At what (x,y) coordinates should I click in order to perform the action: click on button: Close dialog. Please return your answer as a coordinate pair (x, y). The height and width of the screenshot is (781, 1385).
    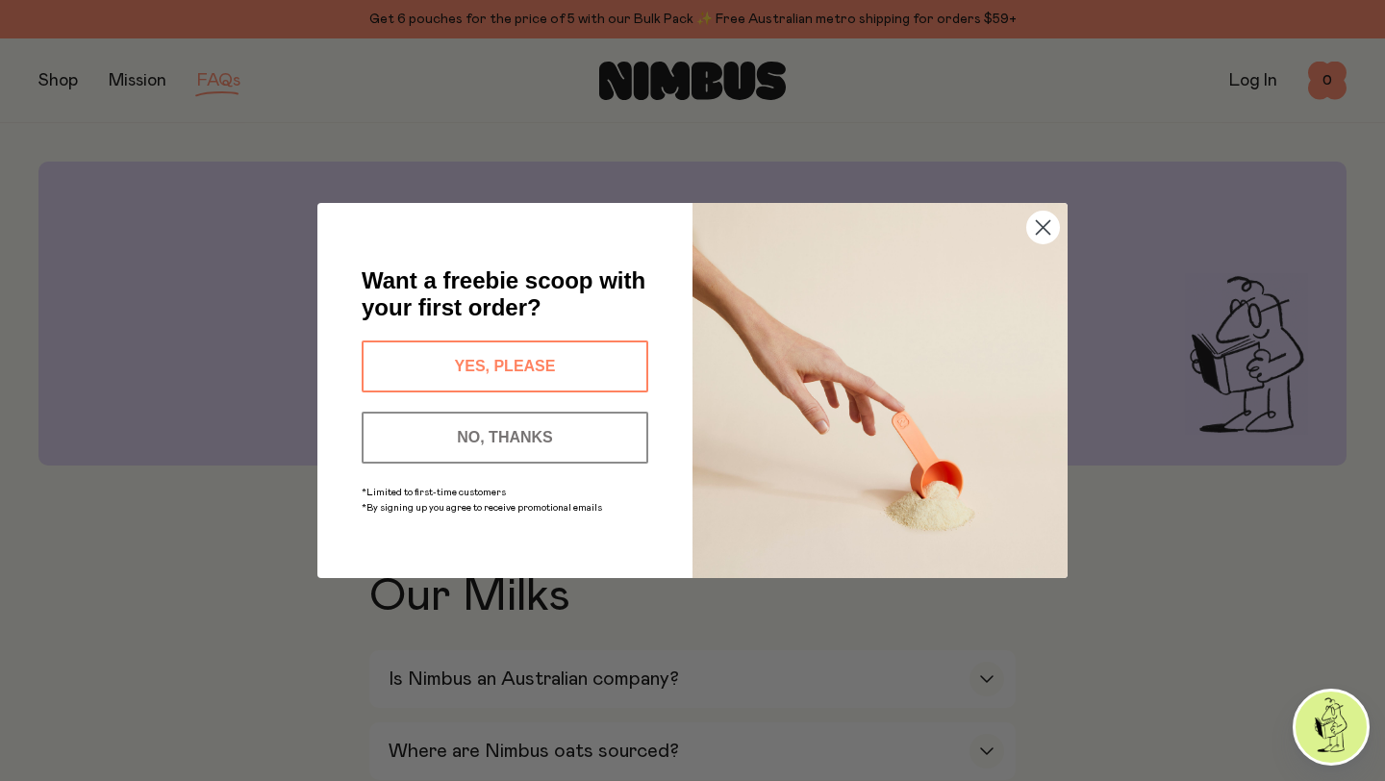
    Looking at the image, I should click on (1043, 227).